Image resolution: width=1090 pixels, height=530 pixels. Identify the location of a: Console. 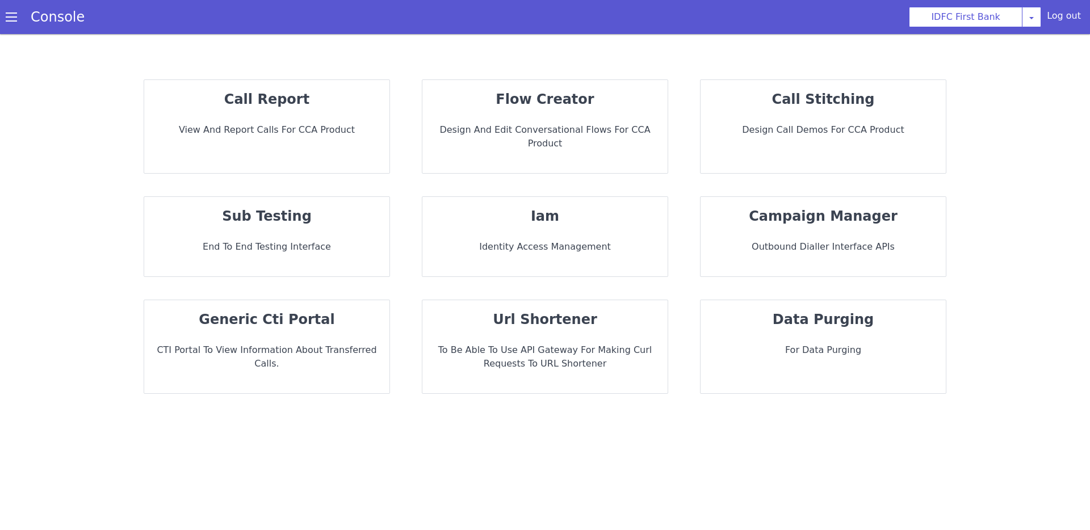
(57, 17).